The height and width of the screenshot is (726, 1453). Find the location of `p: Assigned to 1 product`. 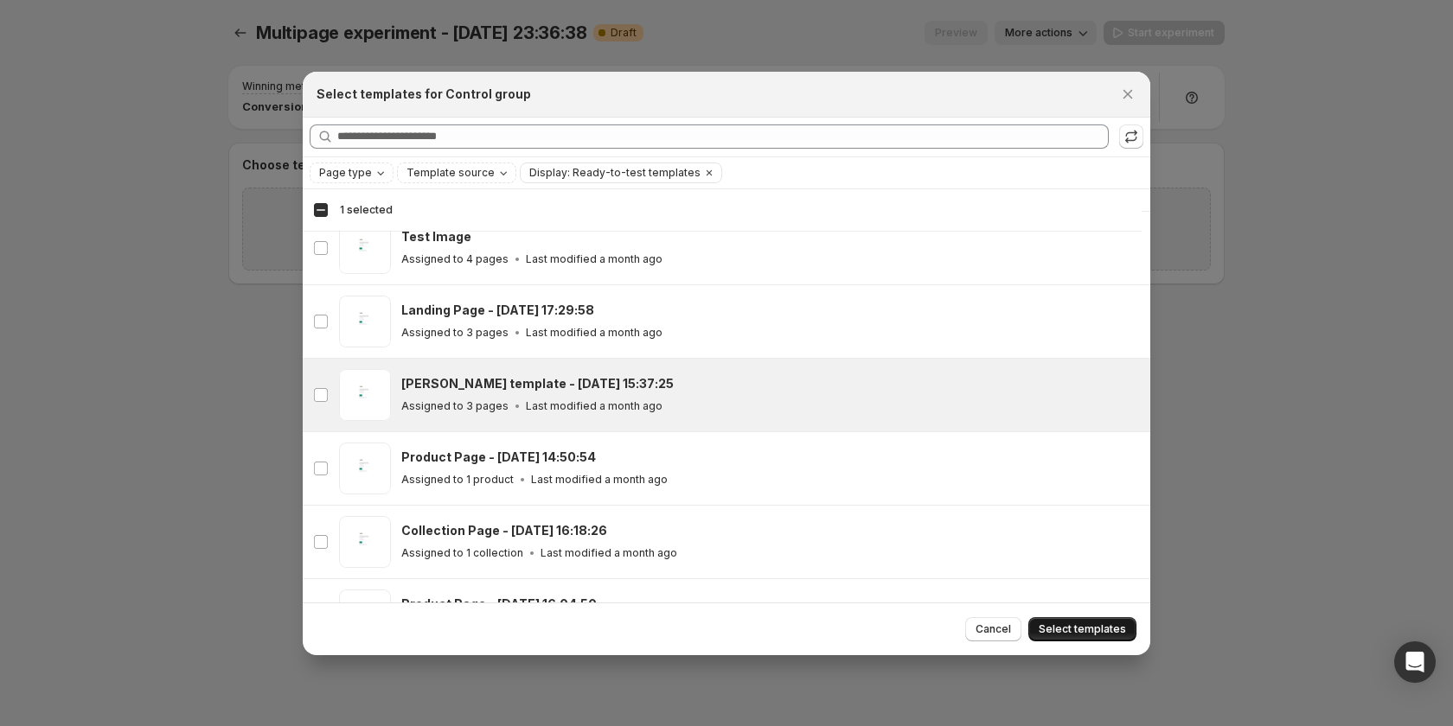

p: Assigned to 1 product is located at coordinates (457, 480).